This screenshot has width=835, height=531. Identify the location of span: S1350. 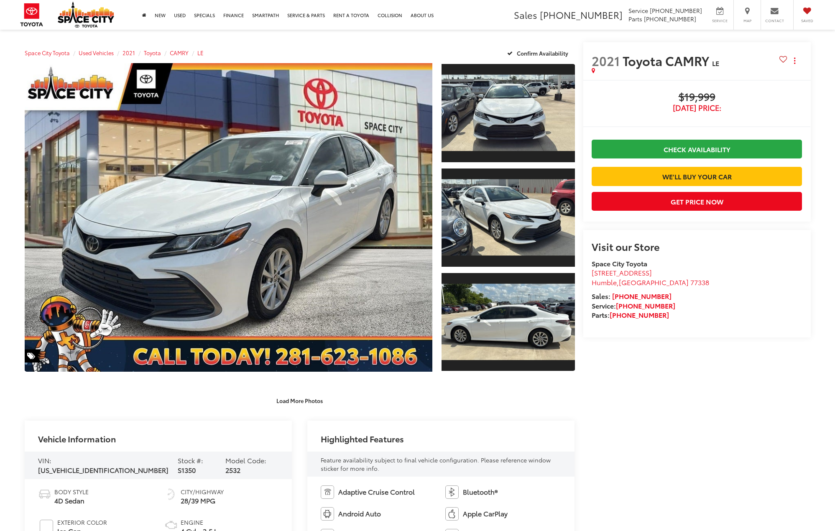
(186, 470).